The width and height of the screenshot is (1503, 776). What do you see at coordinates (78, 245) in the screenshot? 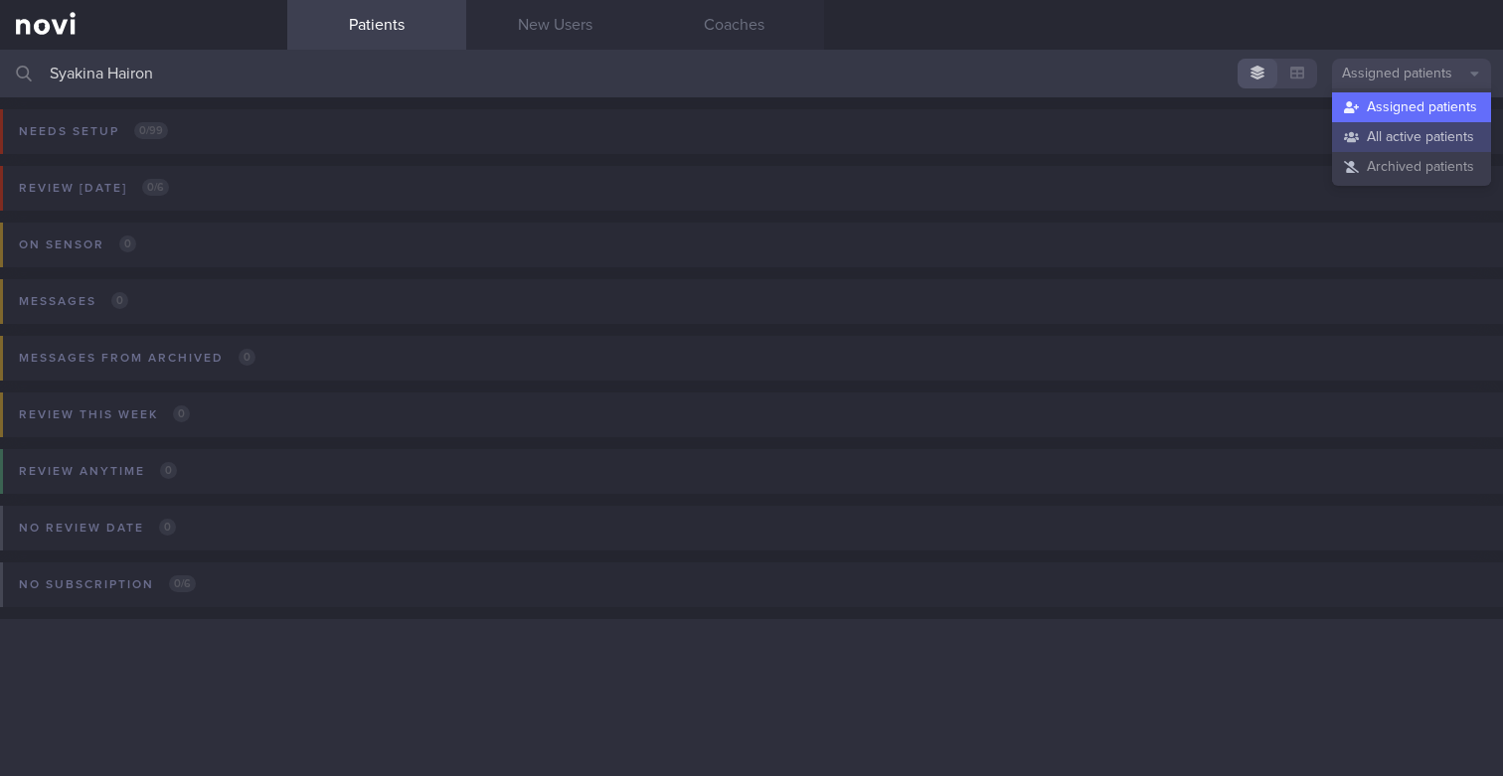
I see `div: On sensor` at bounding box center [78, 245].